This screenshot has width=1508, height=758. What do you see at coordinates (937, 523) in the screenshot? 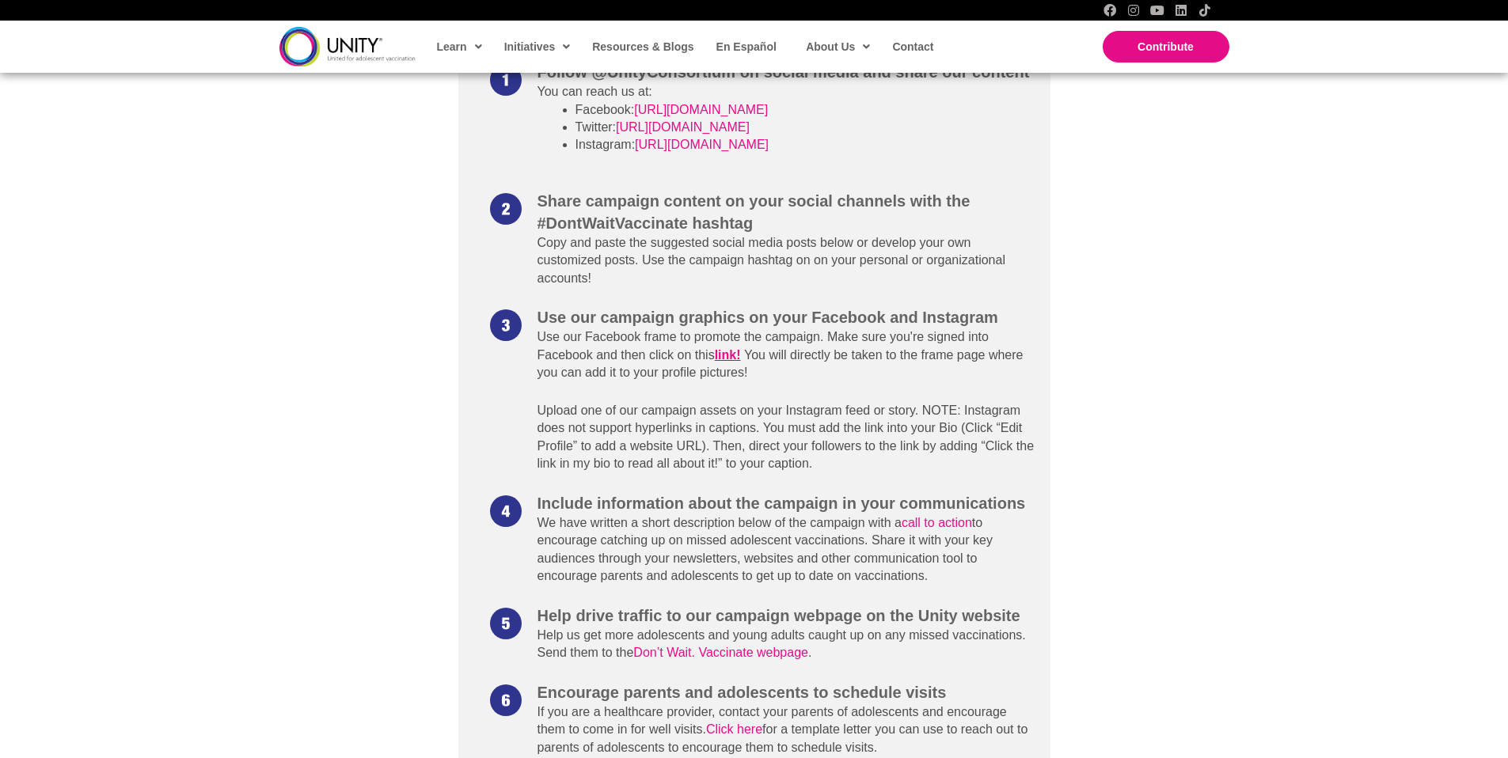
I see `a: call to action` at bounding box center [937, 523].